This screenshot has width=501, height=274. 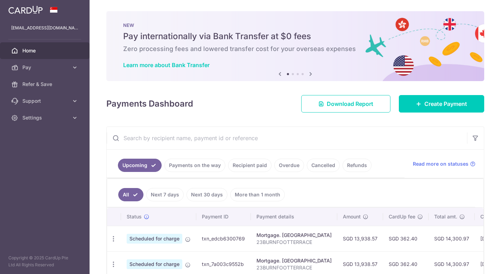 What do you see at coordinates (451, 238) in the screenshot?
I see `td: SGD 14,300.97` at bounding box center [451, 238].